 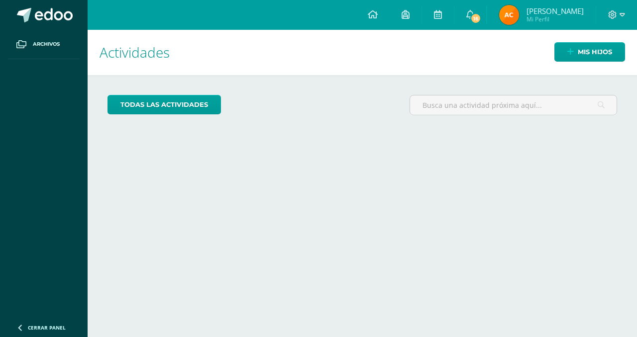 I want to click on img: cf23f2559fb4d6a6ba4fac9e8b6311d9.png, so click(x=509, y=15).